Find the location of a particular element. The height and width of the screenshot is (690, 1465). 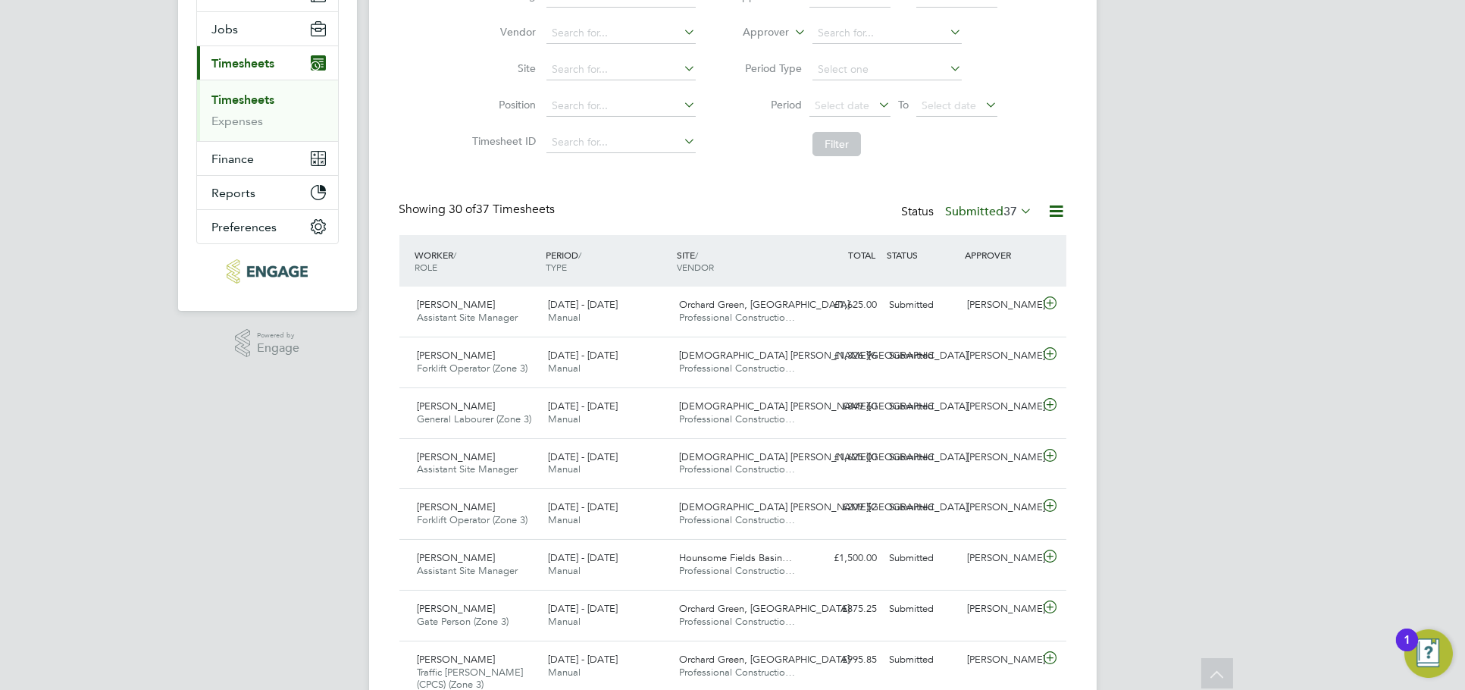

span: Jobs is located at coordinates (225, 29).